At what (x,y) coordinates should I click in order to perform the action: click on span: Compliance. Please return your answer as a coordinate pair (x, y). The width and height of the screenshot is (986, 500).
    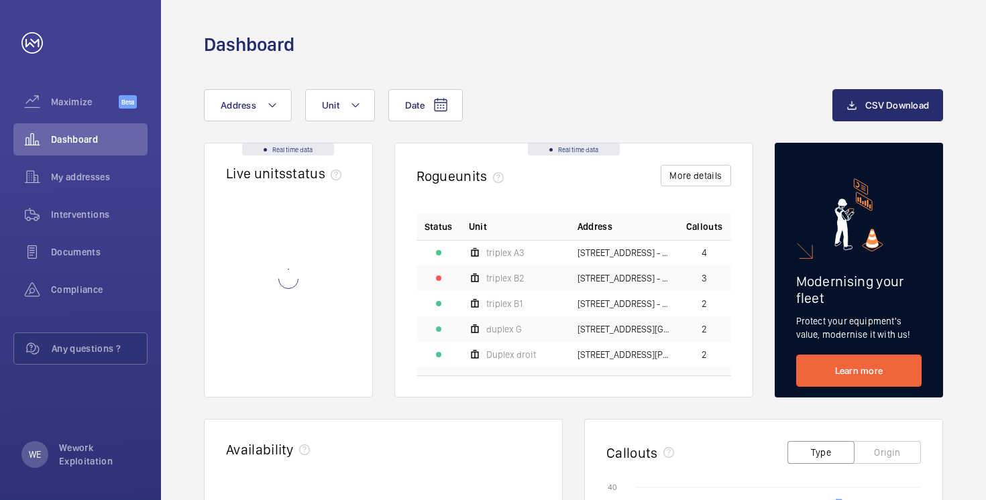
    Looking at the image, I should click on (99, 290).